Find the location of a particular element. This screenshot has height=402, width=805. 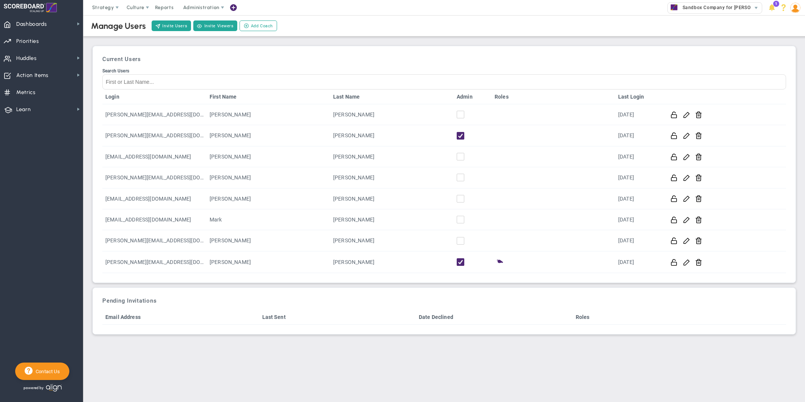

a: First Name is located at coordinates (268, 97).